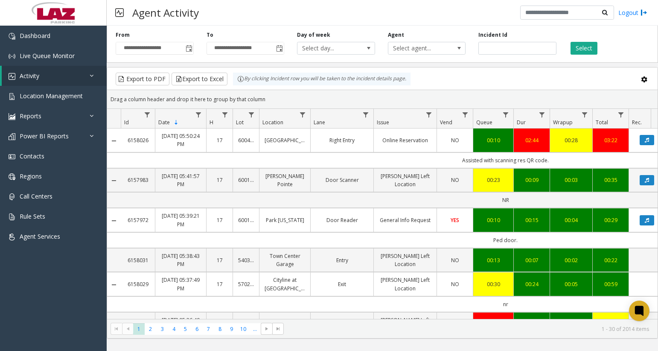 The height and width of the screenshot is (351, 658). What do you see at coordinates (493, 260) in the screenshot?
I see `a: 00:13` at bounding box center [493, 260].